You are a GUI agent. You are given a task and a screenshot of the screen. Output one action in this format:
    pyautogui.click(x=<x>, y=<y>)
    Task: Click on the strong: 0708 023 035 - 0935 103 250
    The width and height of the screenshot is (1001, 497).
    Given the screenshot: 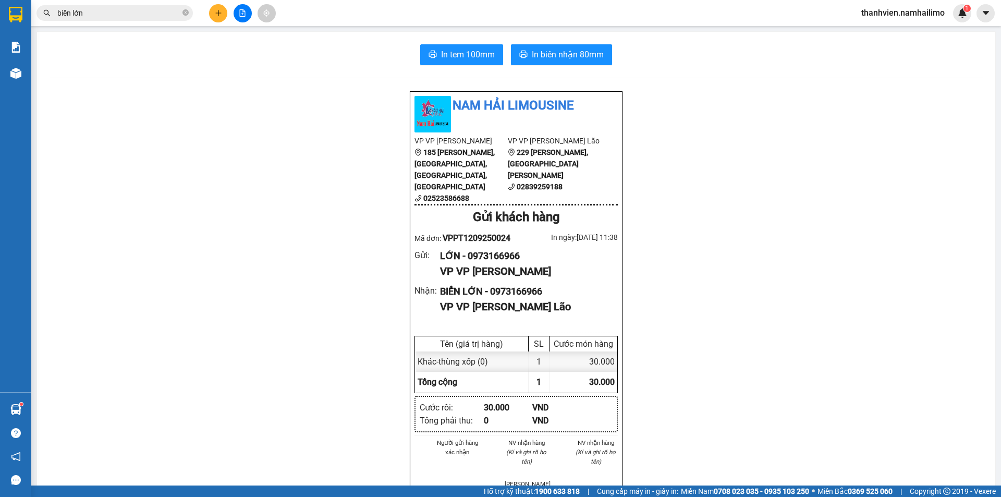 What is the action you would take?
    pyautogui.click(x=761, y=491)
    